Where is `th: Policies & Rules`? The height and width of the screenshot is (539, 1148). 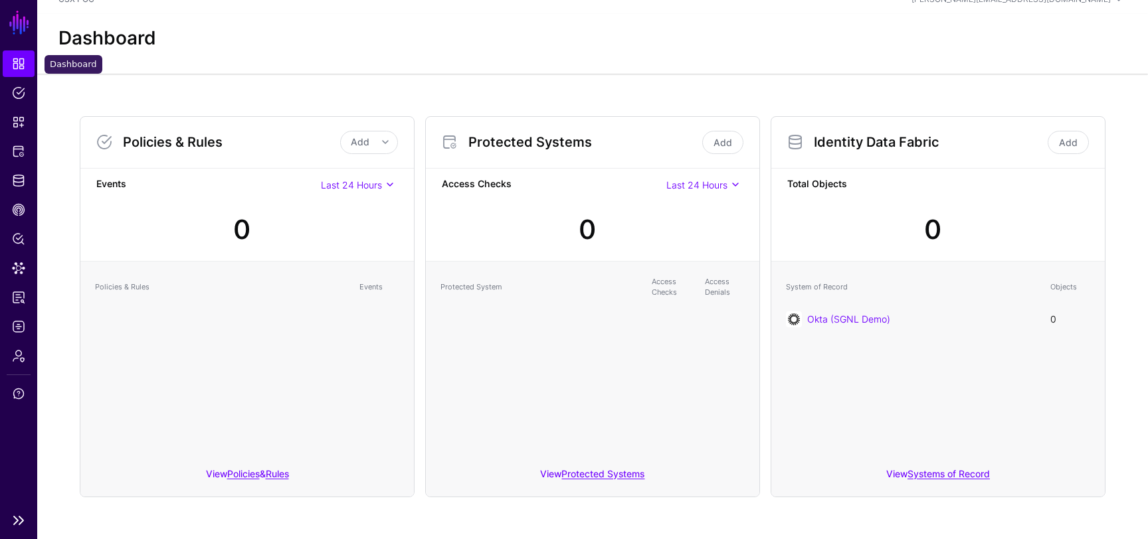 th: Policies & Rules is located at coordinates (221, 287).